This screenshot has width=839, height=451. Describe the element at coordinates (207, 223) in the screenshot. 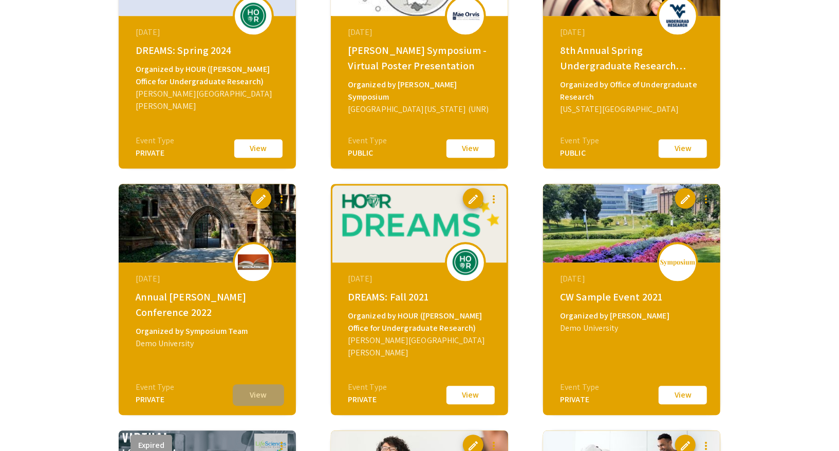

I see `img: annual-miller-conference-2022_eventCoverPhoto_f84949__thumb.jpg` at that location.